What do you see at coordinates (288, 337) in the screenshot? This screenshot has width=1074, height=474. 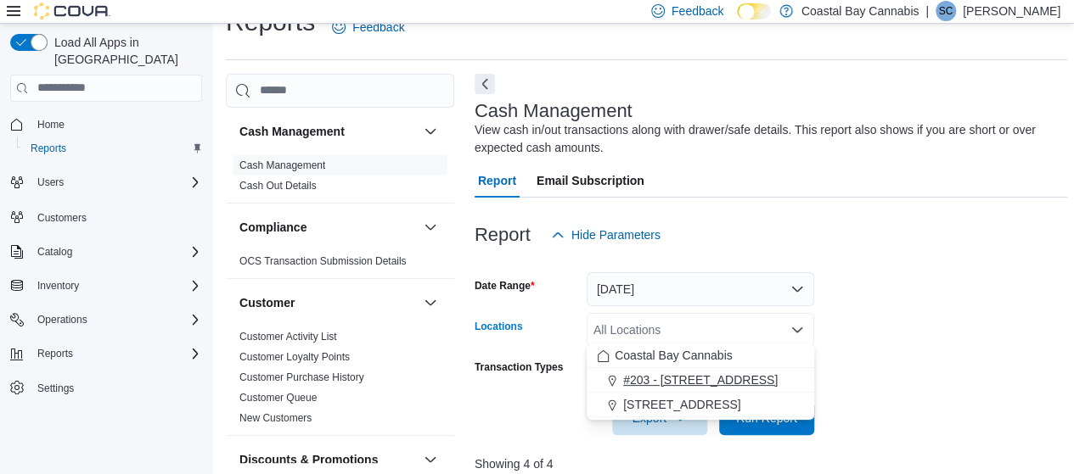 I see `a: Customer Activity List` at bounding box center [288, 337].